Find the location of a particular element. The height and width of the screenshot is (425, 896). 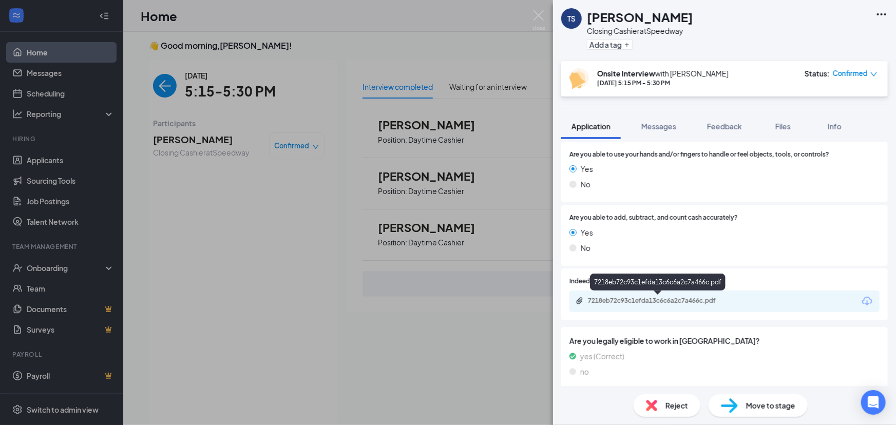

svg: Download is located at coordinates (867, 301).